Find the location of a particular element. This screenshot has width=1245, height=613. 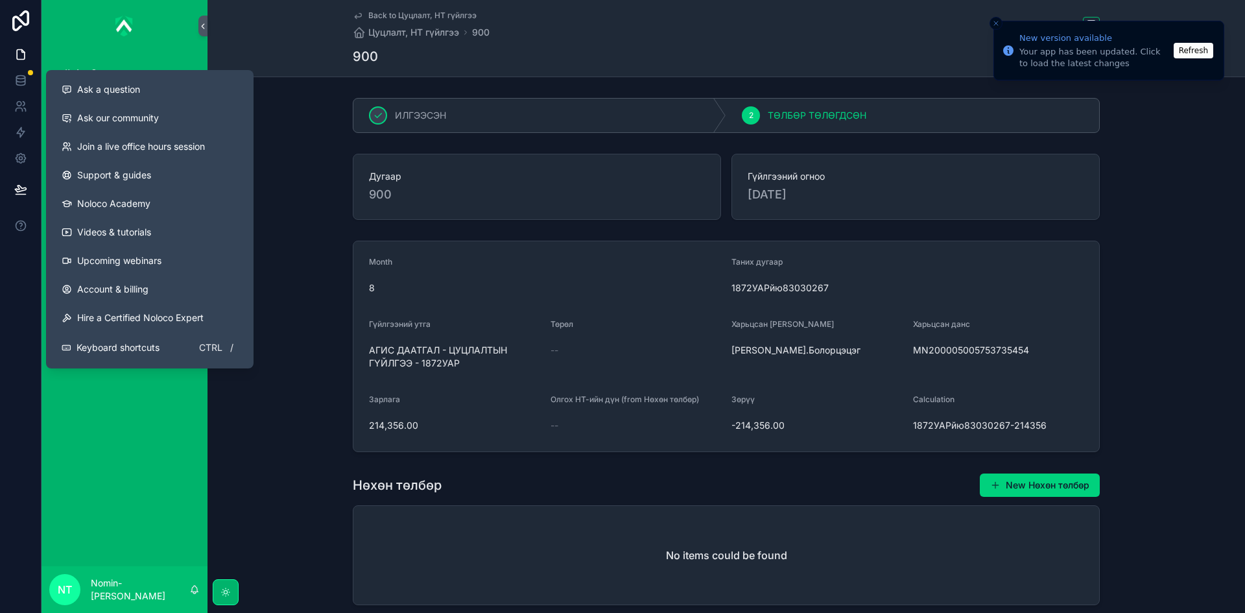

img: App logo is located at coordinates (125, 26).